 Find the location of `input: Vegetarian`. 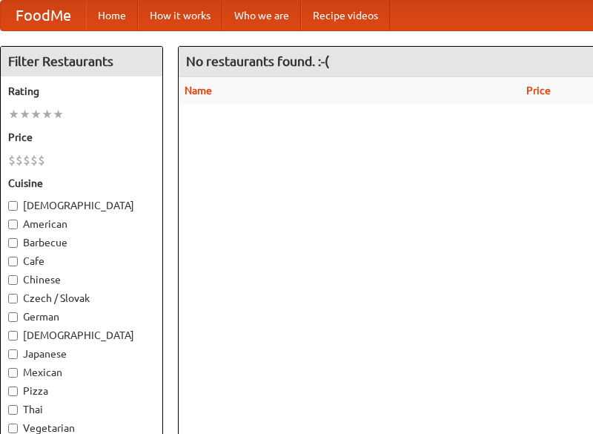

input: Vegetarian is located at coordinates (13, 428).